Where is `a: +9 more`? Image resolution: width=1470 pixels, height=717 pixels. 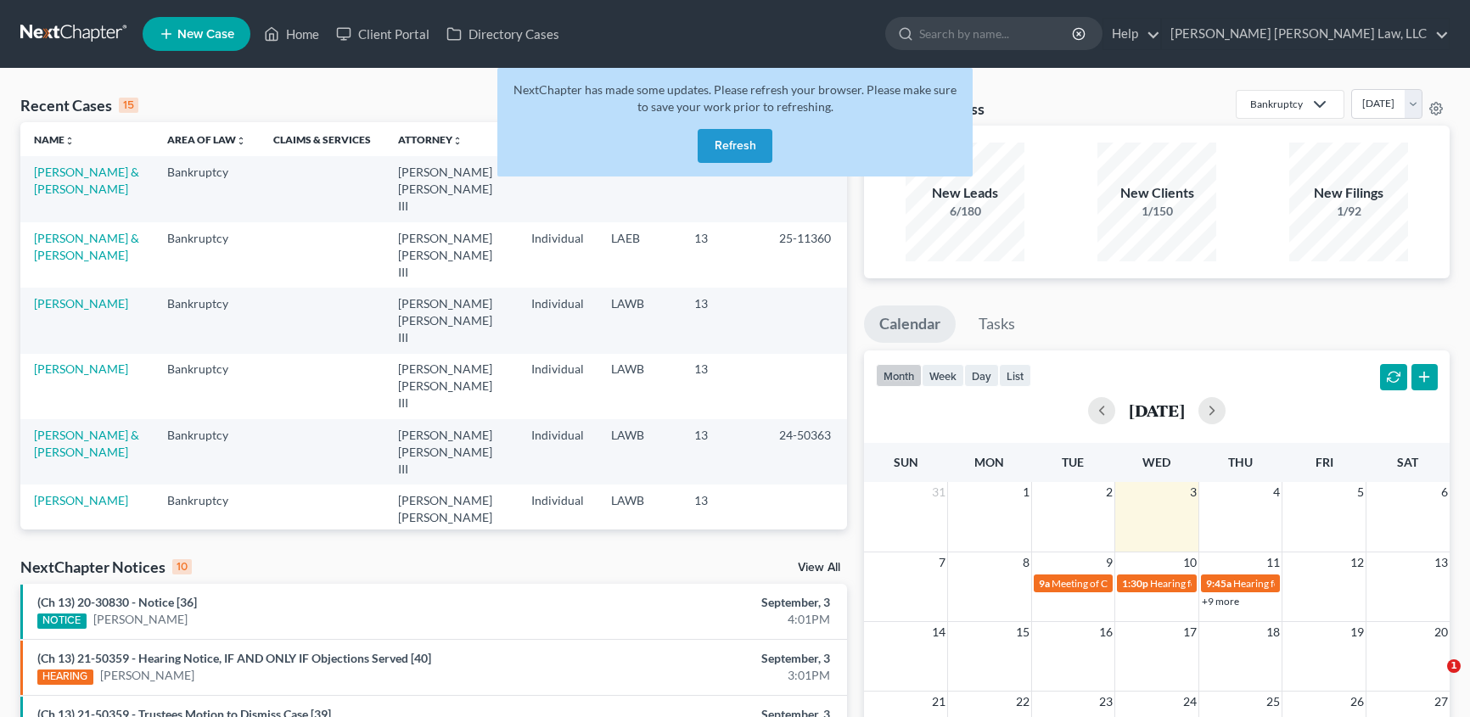
a: +9 more is located at coordinates (1220, 601).